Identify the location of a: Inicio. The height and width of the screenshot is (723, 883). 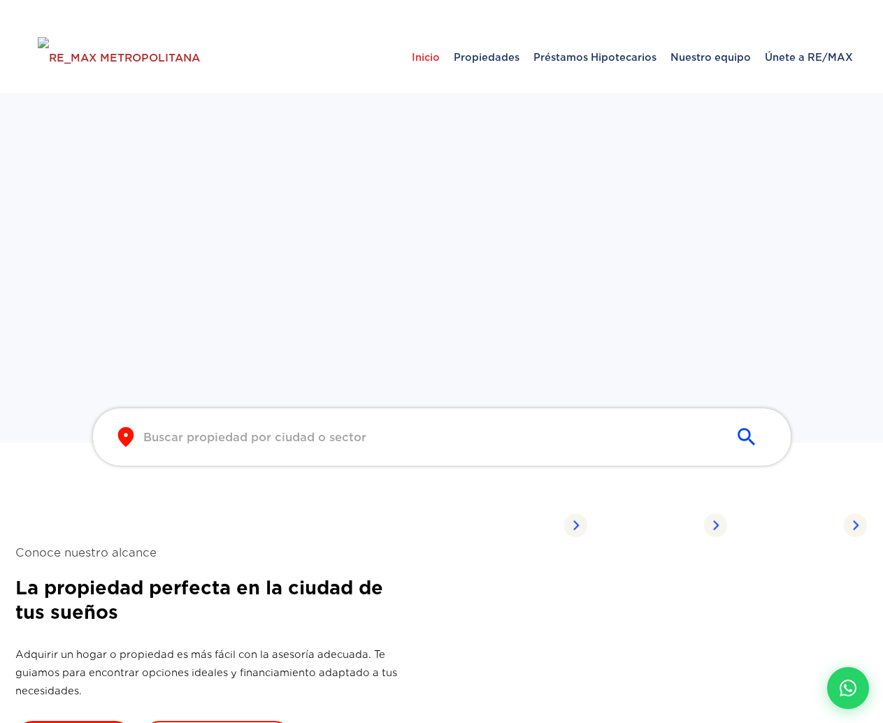
(426, 57).